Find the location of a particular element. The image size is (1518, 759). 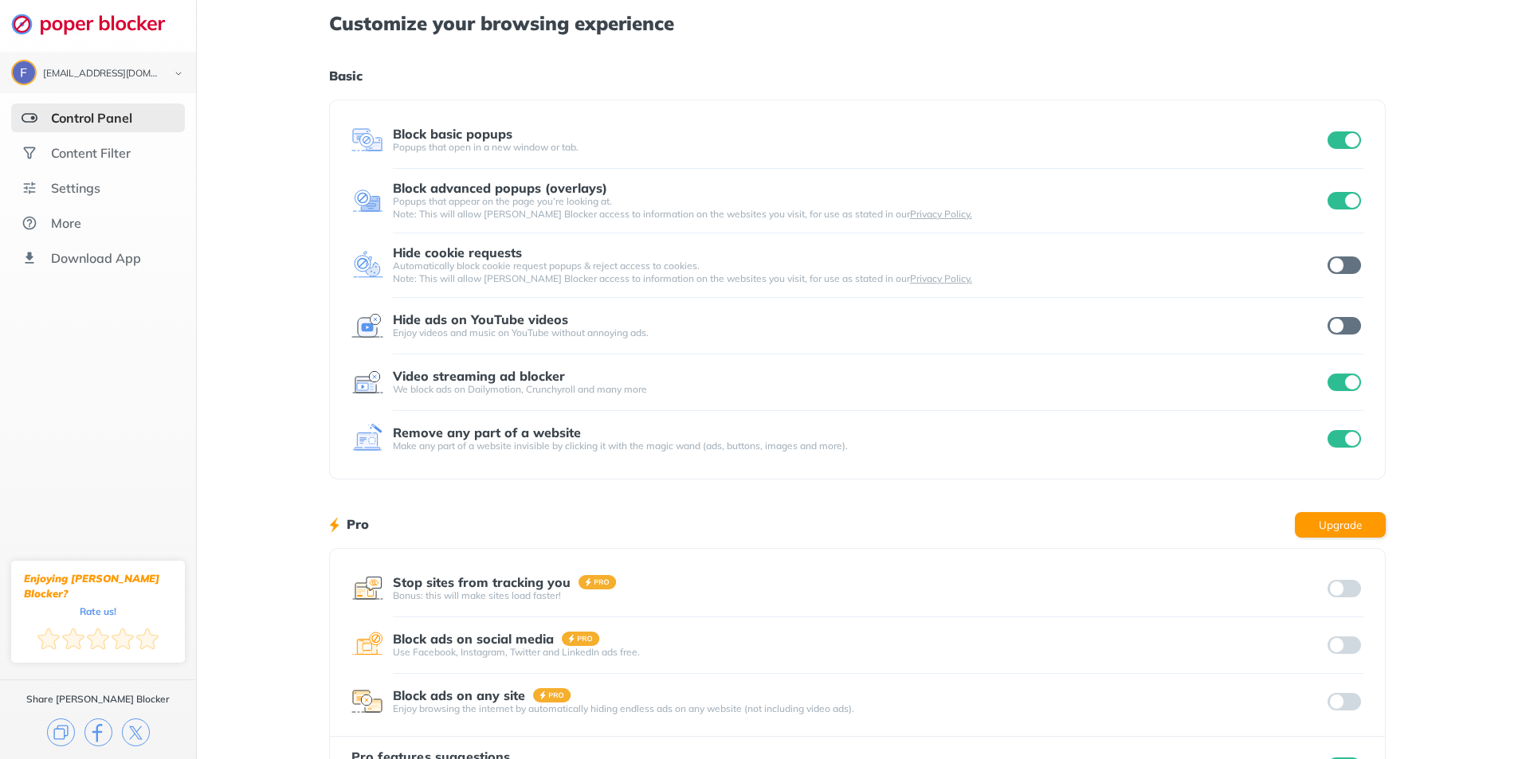

div: Enjoy browsing the internet by automatically hiding endless ads on any website (not including vid... is located at coordinates (859, 709).